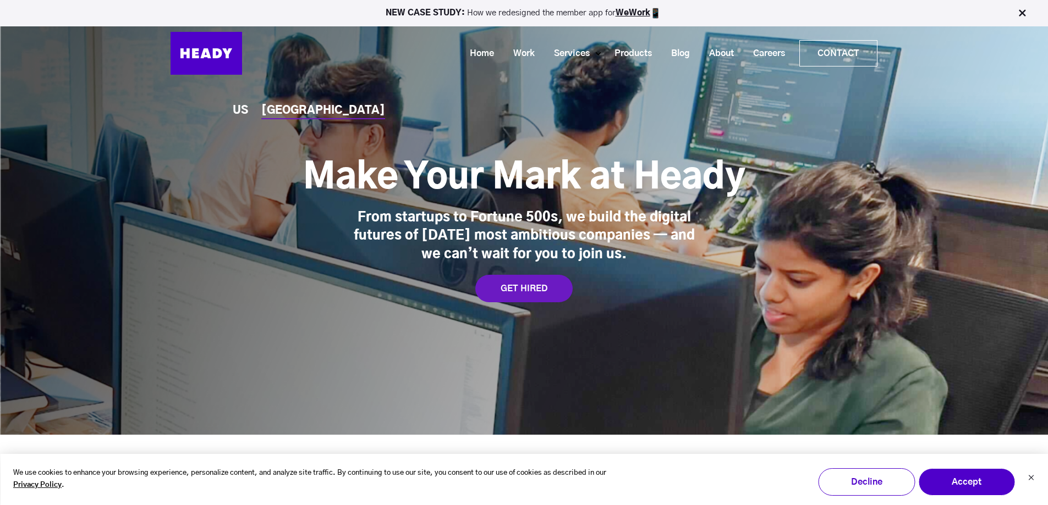 The height and width of the screenshot is (505, 1048). What do you see at coordinates (676, 53) in the screenshot?
I see `a: Blog` at bounding box center [676, 53].